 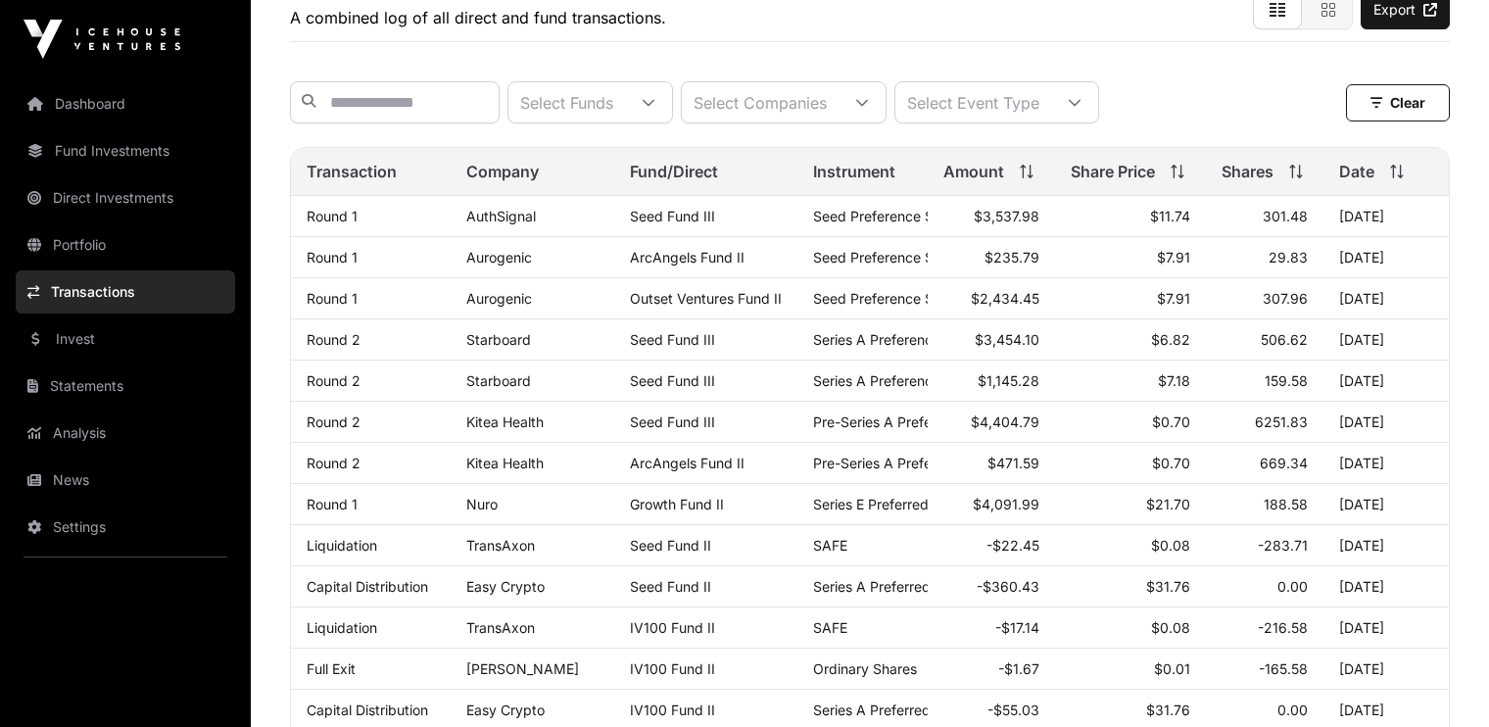 What do you see at coordinates (705, 298) in the screenshot?
I see `a: Outset Ventures Fund II` at bounding box center [705, 298].